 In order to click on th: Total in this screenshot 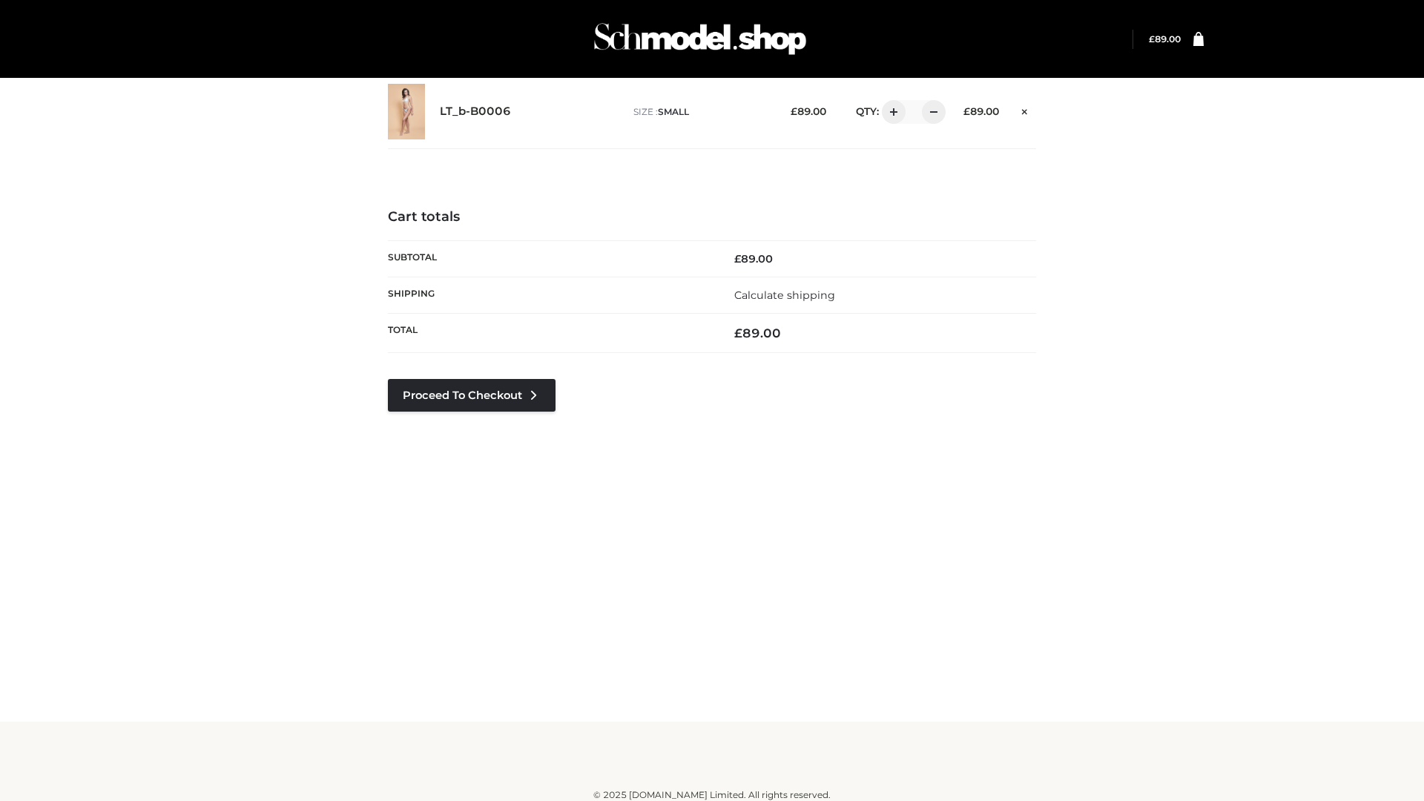, I will do `click(550, 333)`.